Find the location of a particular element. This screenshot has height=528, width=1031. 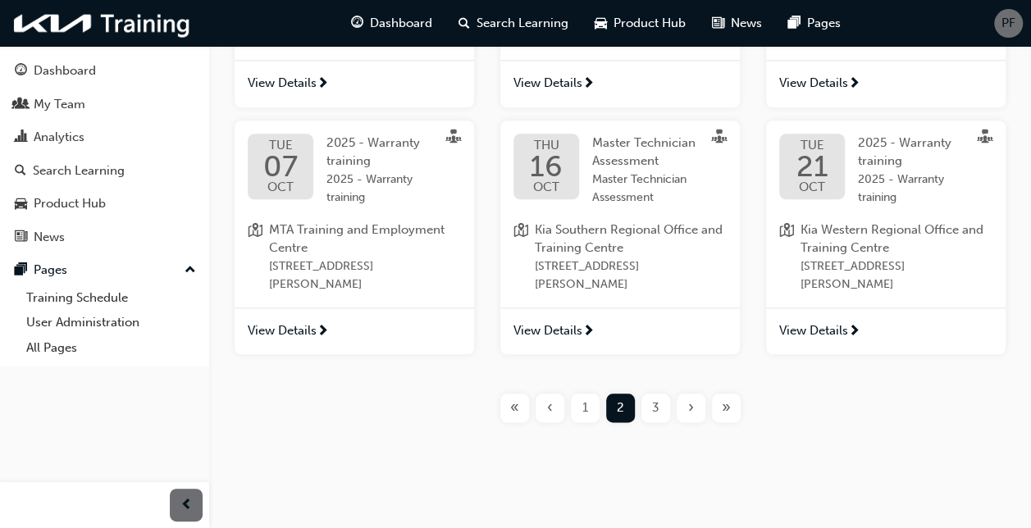

a: pages-iconPages is located at coordinates (815, 23).